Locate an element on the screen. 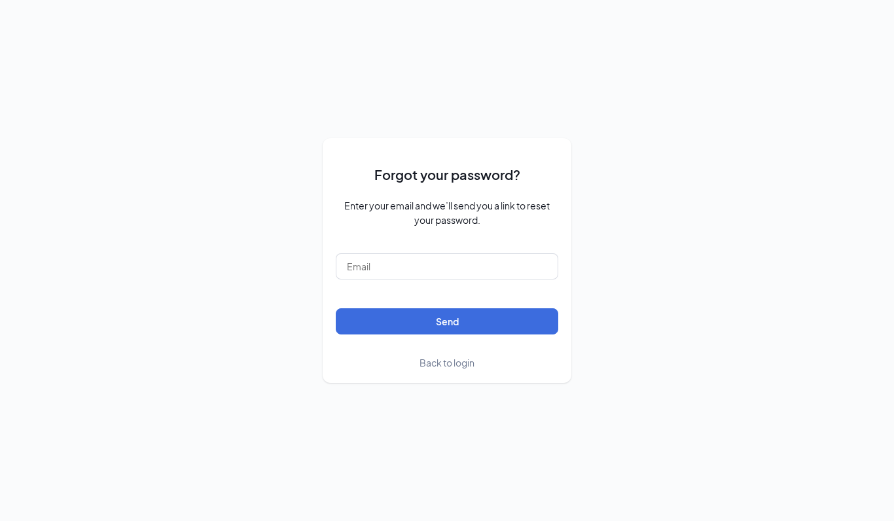 Image resolution: width=894 pixels, height=521 pixels. span: Forgot your password? is located at coordinates (447, 174).